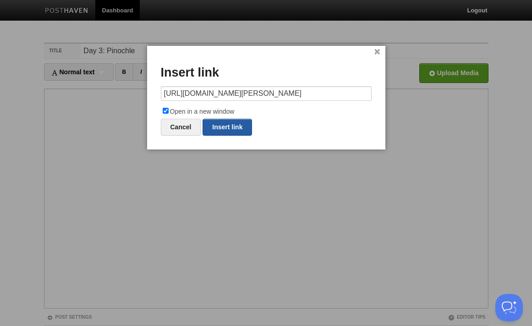 The image size is (532, 326). I want to click on h3: Insert link, so click(266, 73).